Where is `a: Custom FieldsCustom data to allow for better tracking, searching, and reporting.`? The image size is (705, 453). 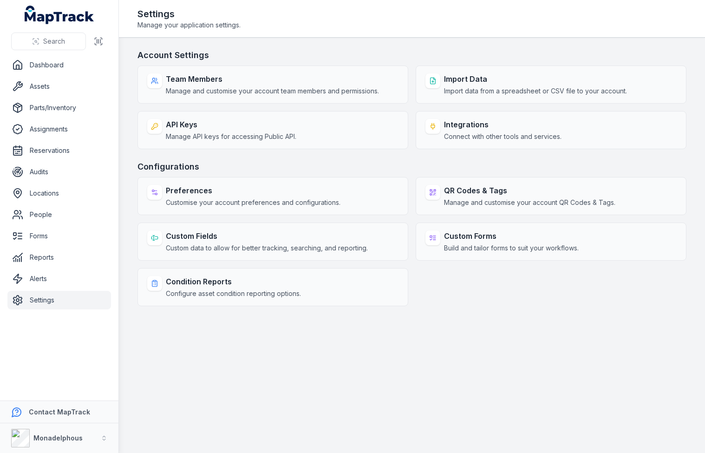
a: Custom FieldsCustom data to allow for better tracking, searching, and reporting. is located at coordinates (273, 242).